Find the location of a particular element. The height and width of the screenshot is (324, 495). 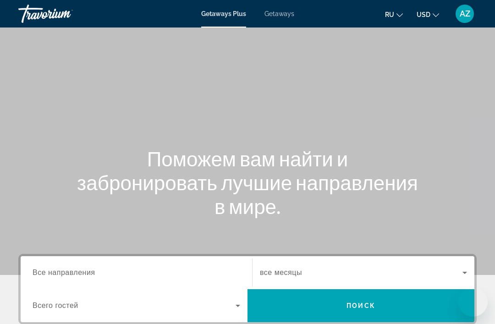

div: Search widget is located at coordinates (248, 289).